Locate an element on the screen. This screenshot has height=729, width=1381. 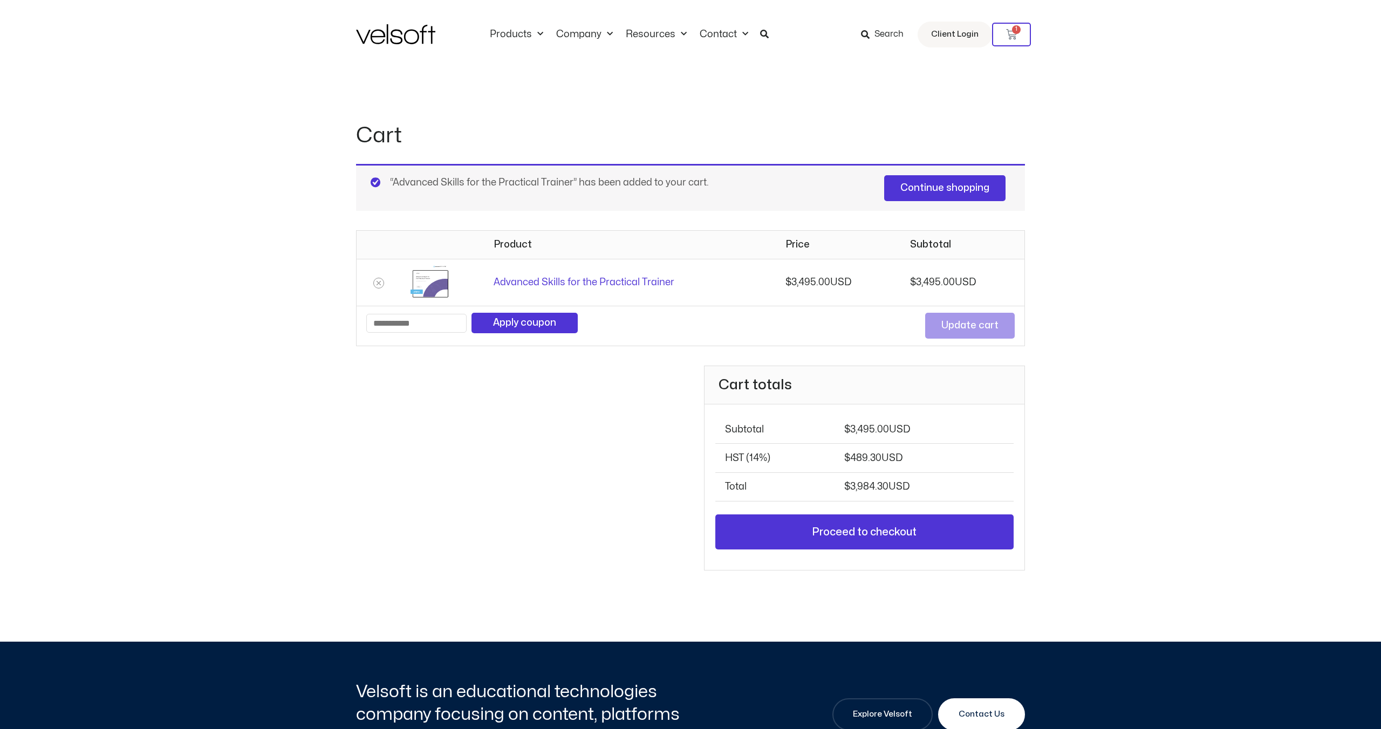
span: Client Login is located at coordinates (955, 35).